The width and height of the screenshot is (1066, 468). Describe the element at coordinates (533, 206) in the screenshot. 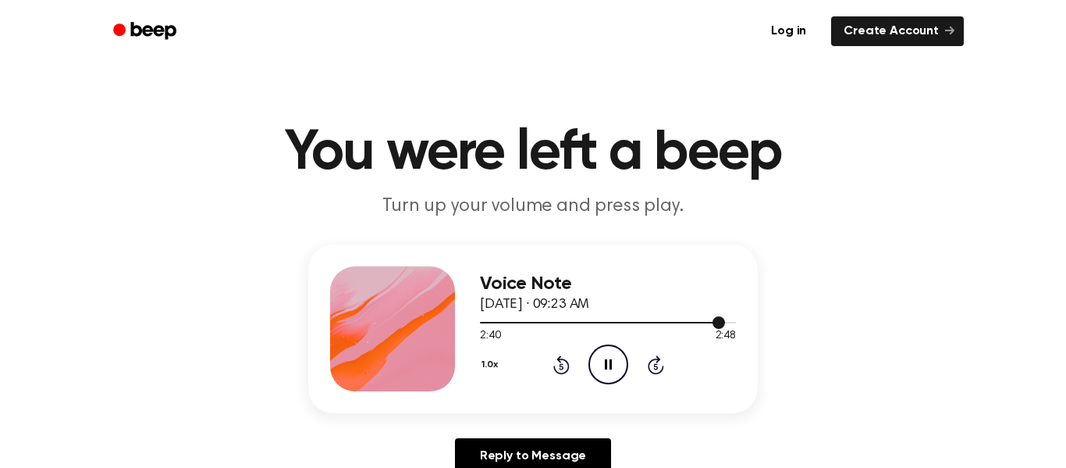

I see `p: Turn up your volume and press play.` at that location.